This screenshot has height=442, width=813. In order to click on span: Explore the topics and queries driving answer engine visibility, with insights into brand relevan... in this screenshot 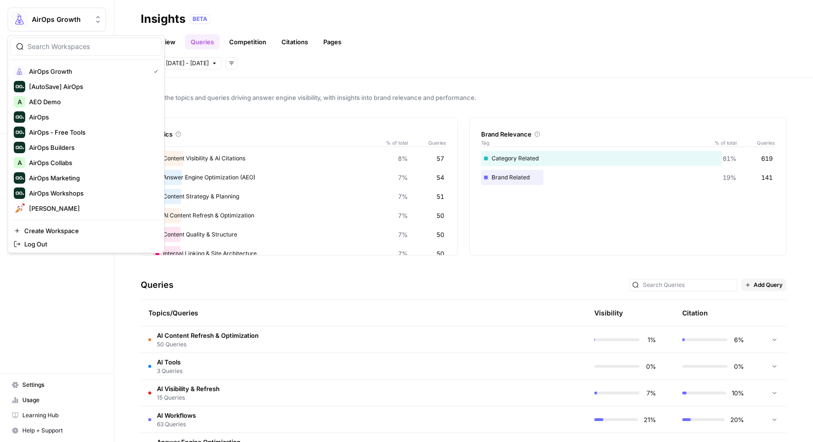, I will do `click(464, 98)`.